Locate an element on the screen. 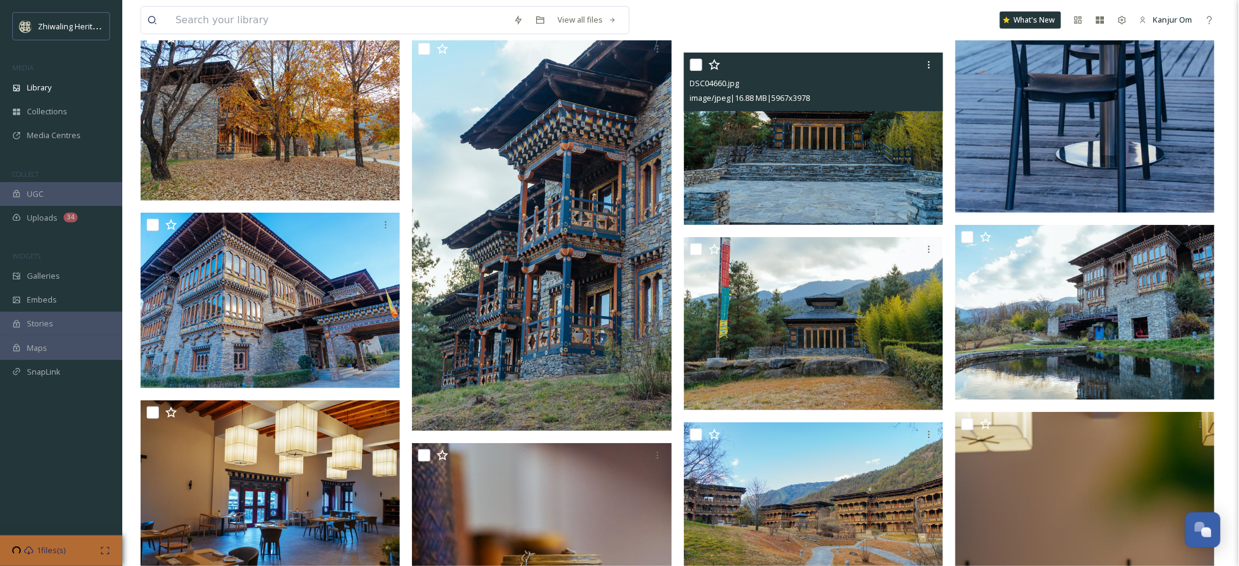 This screenshot has height=566, width=1239. span: Galleries is located at coordinates (43, 276).